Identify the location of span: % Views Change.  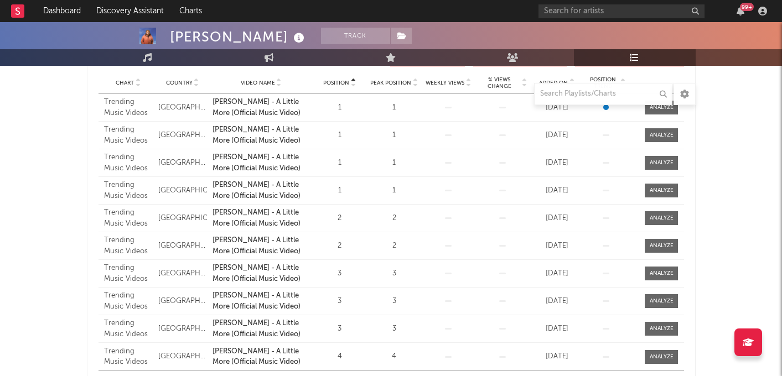
(499, 83).